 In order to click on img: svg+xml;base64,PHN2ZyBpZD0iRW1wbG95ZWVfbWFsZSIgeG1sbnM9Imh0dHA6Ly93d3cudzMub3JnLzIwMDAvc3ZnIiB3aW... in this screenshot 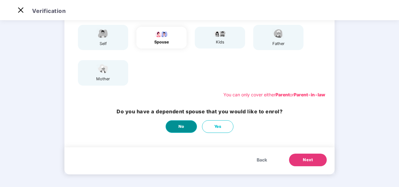, I will do `click(103, 33)`.